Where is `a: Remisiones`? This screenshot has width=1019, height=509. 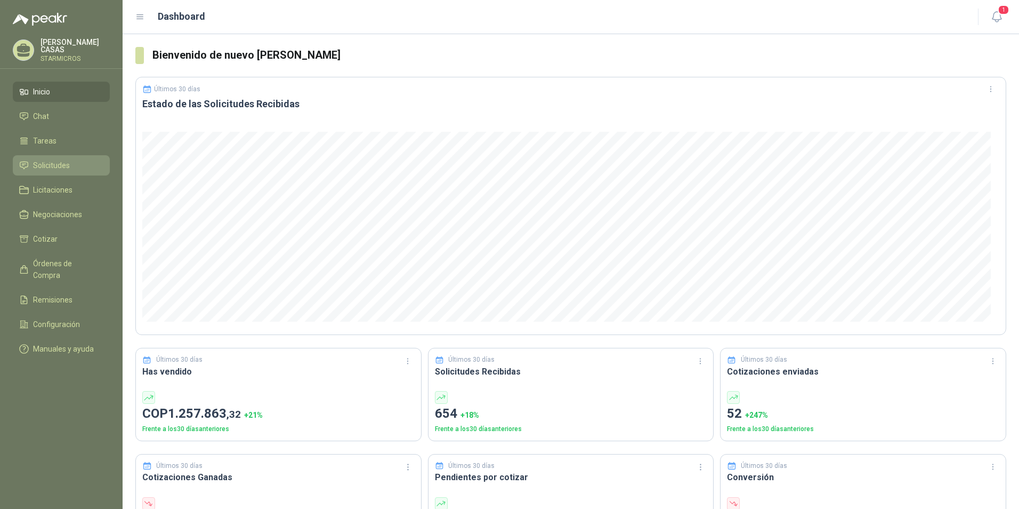 a: Remisiones is located at coordinates (61, 300).